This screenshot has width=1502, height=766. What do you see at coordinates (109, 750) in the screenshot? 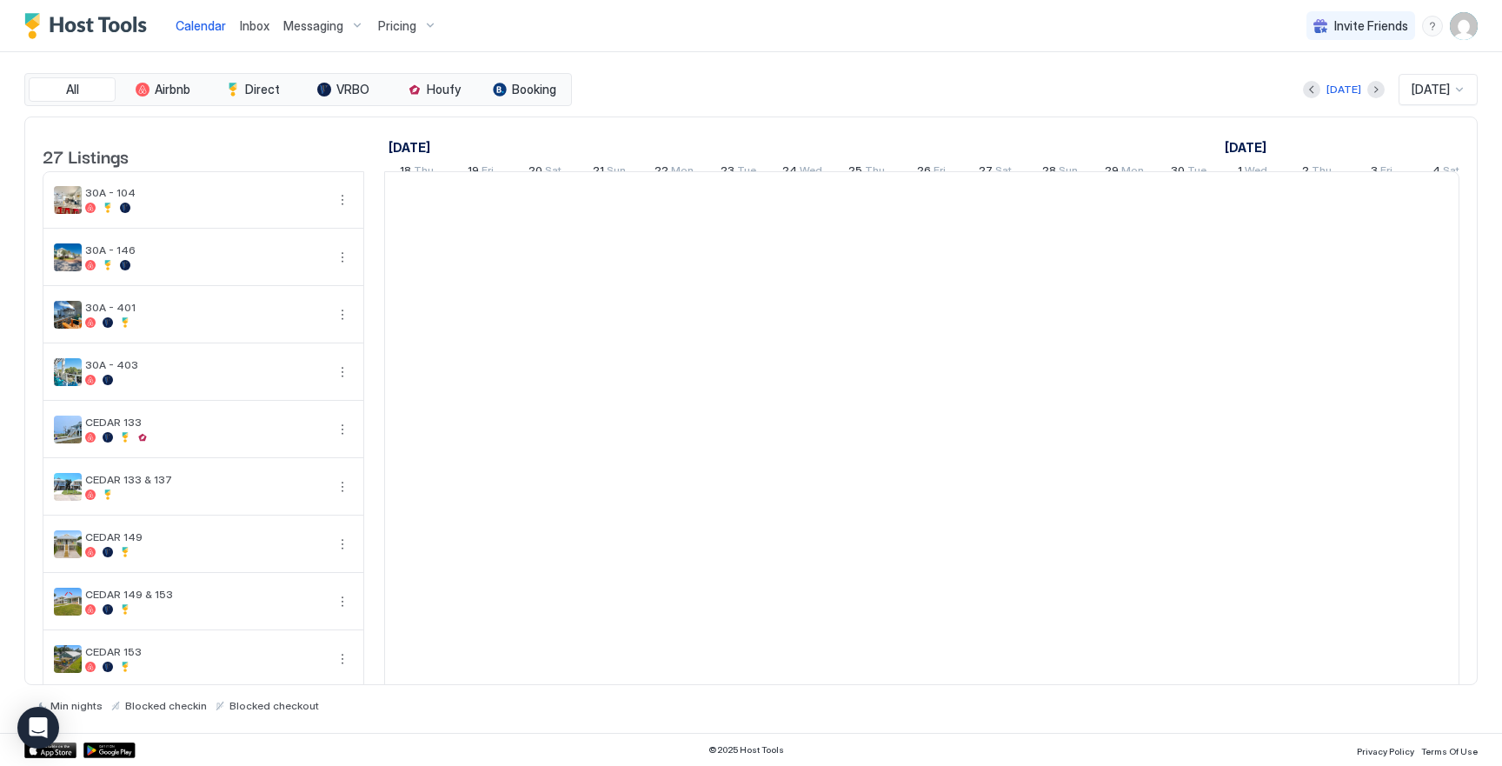
I see `div: Google Play Store` at bounding box center [109, 750].